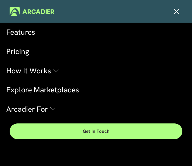 The height and width of the screenshot is (166, 192). I want to click on a: Explore Marketplaces, so click(96, 89).